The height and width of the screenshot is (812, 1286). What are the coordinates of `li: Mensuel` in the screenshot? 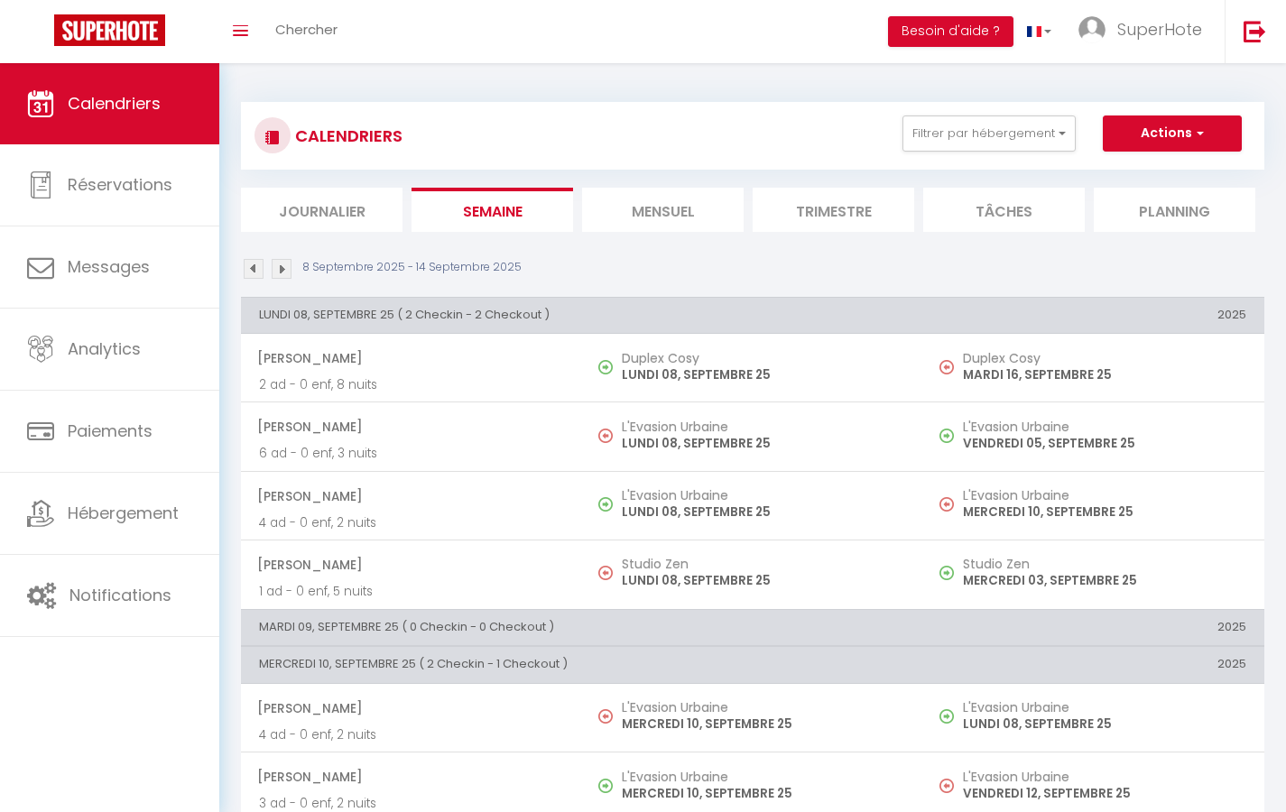 It's located at (662, 209).